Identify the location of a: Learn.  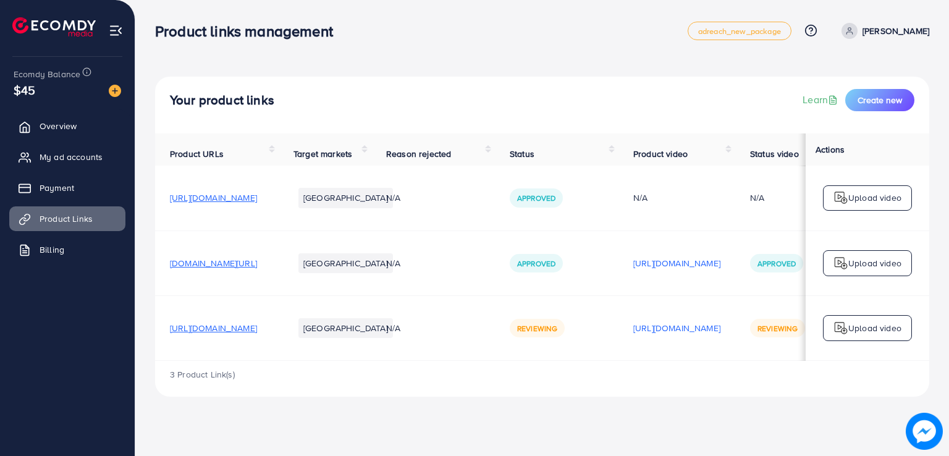
(821, 100).